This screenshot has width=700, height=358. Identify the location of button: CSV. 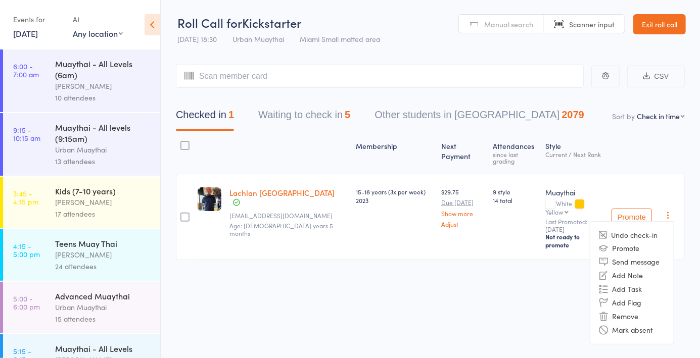
(656, 76).